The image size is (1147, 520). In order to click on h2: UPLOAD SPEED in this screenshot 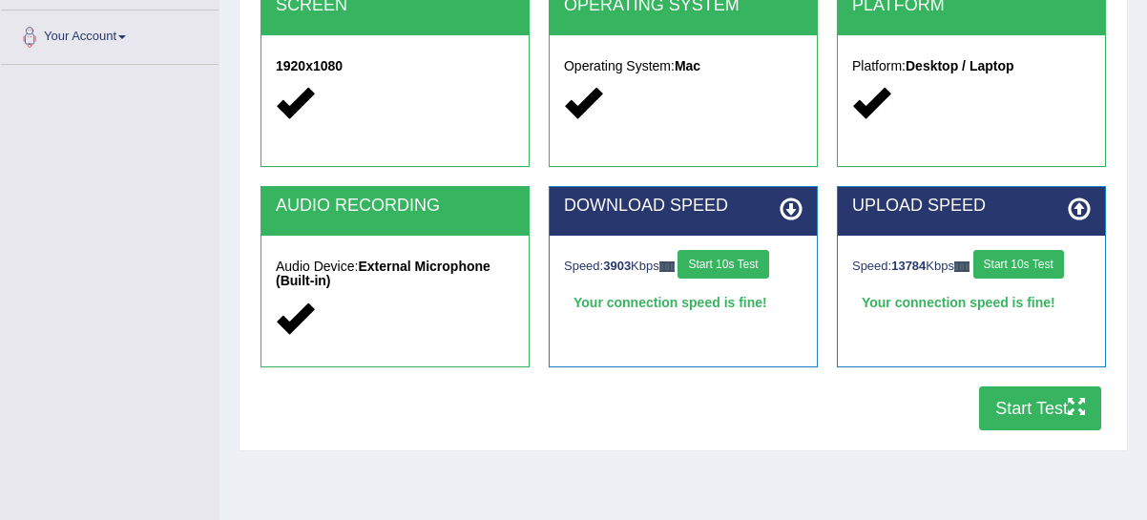, I will do `click(972, 206)`.